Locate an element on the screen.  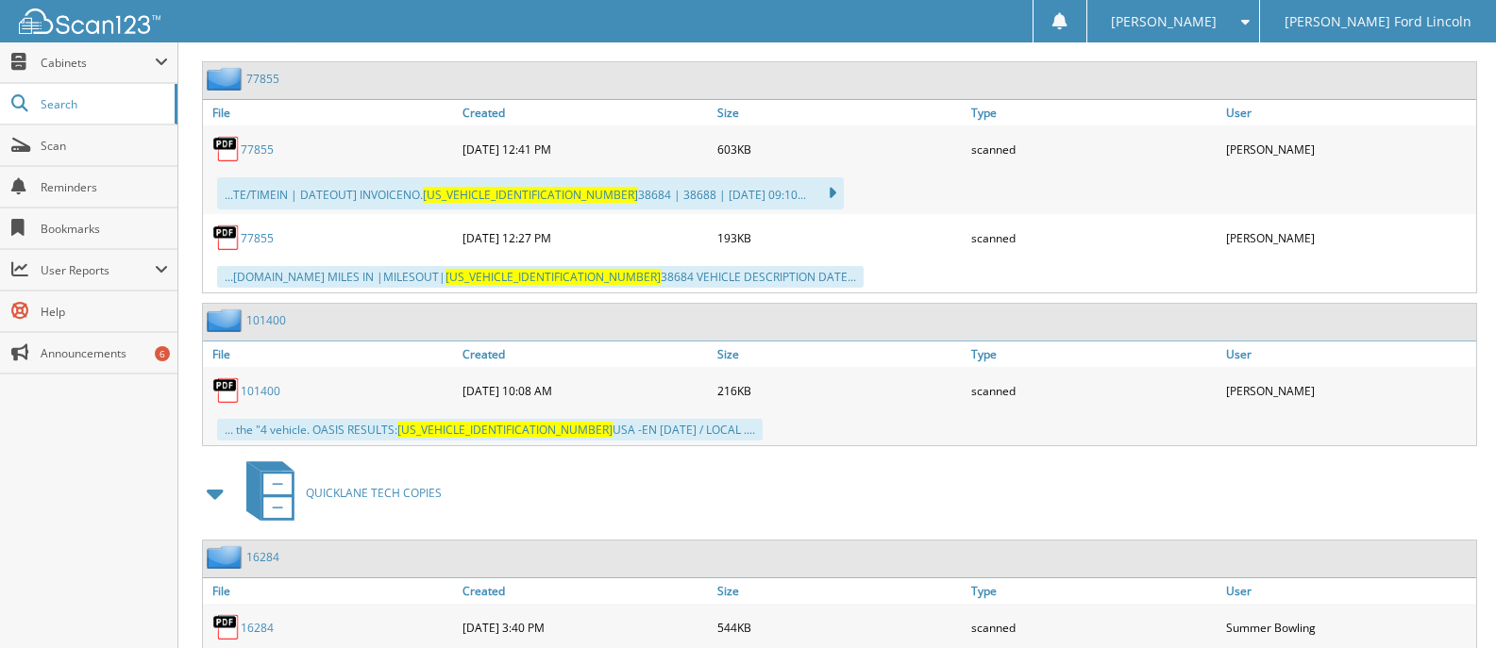
div: 6 is located at coordinates (162, 354).